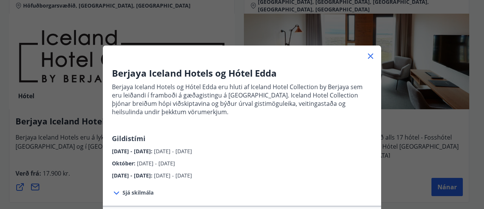  I want to click on h3: Berjaya Iceland Hotels og Hótel Edda, so click(242, 73).